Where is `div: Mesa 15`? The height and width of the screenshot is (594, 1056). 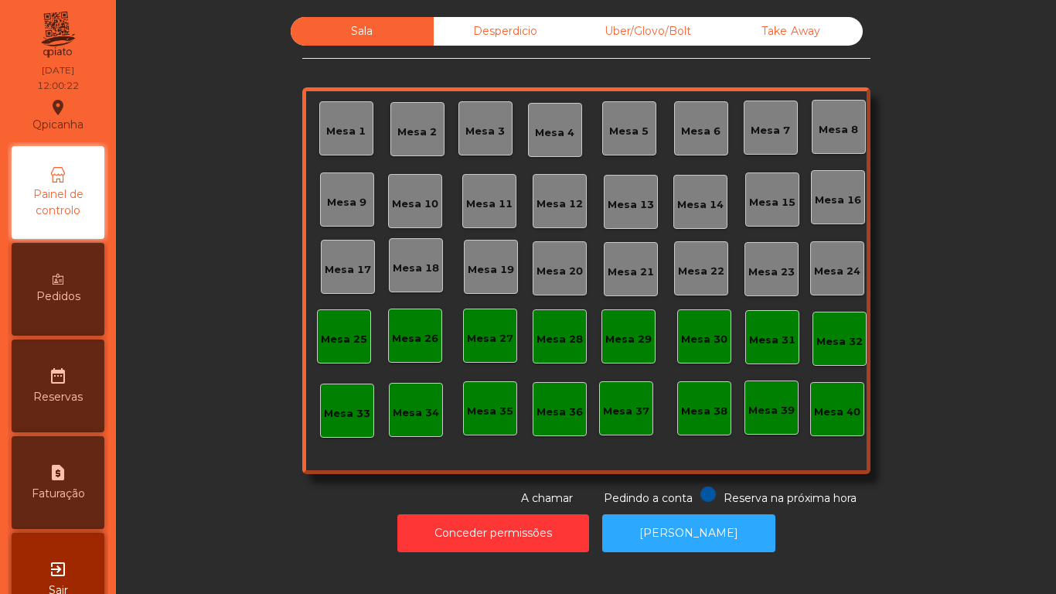 div: Mesa 15 is located at coordinates (772, 203).